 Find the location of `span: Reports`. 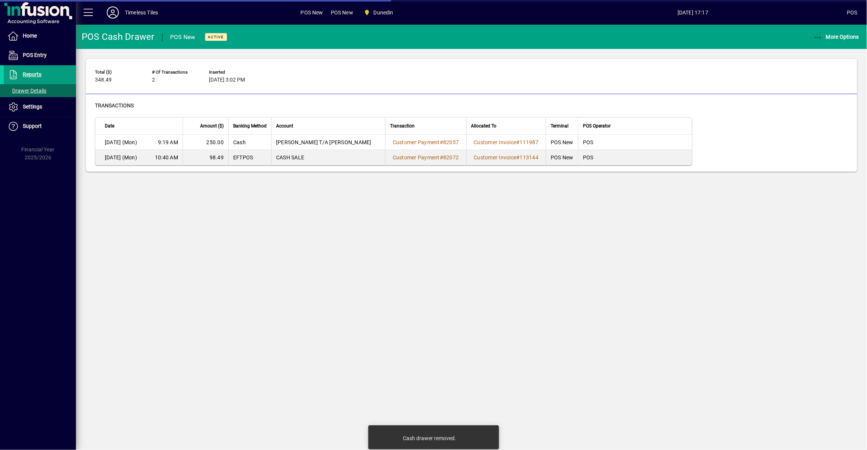

span: Reports is located at coordinates (32, 74).